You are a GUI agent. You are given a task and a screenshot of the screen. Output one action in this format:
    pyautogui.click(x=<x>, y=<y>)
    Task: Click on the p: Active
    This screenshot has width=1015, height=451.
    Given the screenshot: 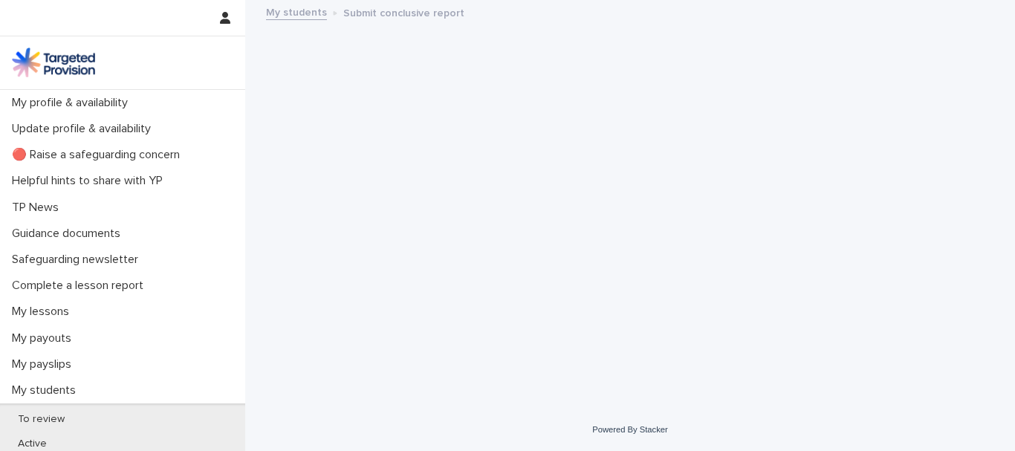 What is the action you would take?
    pyautogui.click(x=32, y=444)
    